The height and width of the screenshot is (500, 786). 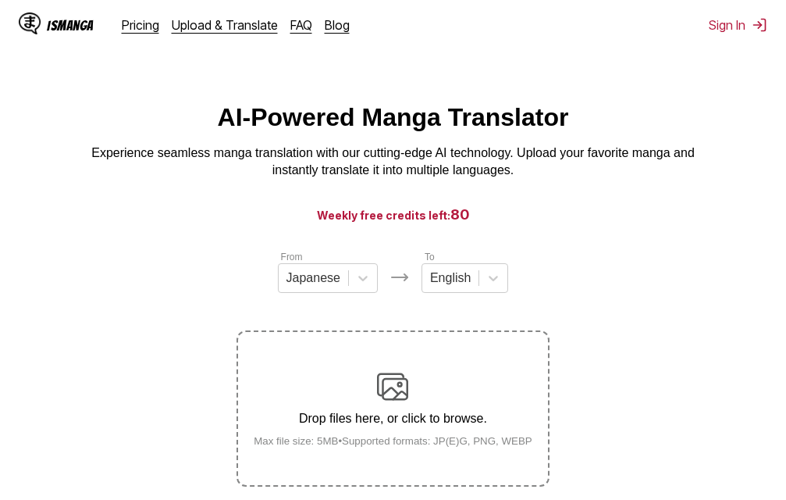 I want to click on a: Blog, so click(x=337, y=25).